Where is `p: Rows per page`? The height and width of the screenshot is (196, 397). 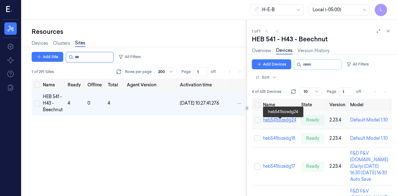 p: Rows per page is located at coordinates (139, 72).